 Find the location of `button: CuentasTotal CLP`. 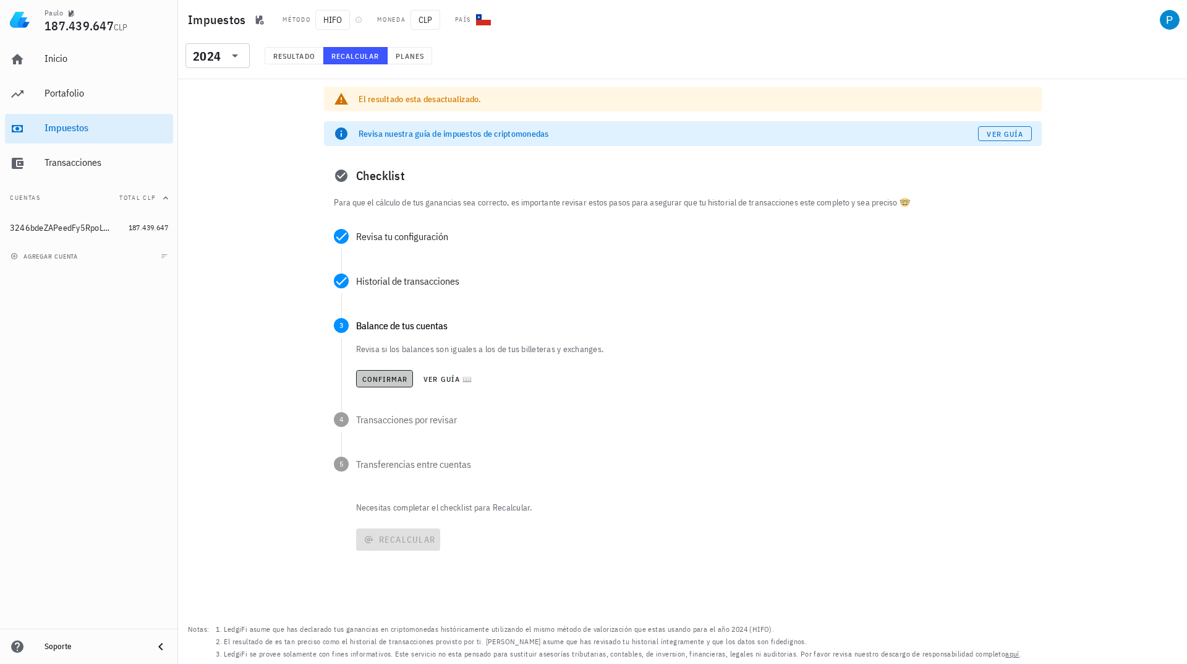

button: CuentasTotal CLP is located at coordinates (89, 198).